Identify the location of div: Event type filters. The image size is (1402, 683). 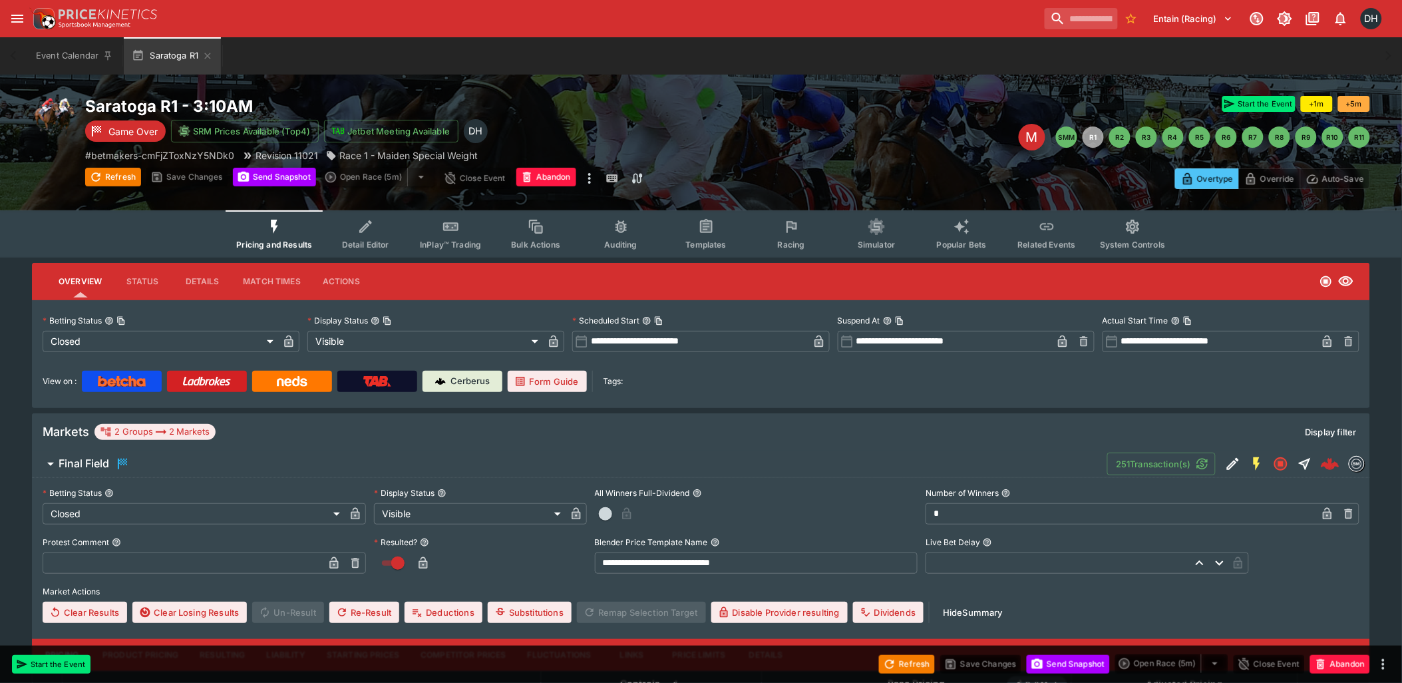
(701, 234).